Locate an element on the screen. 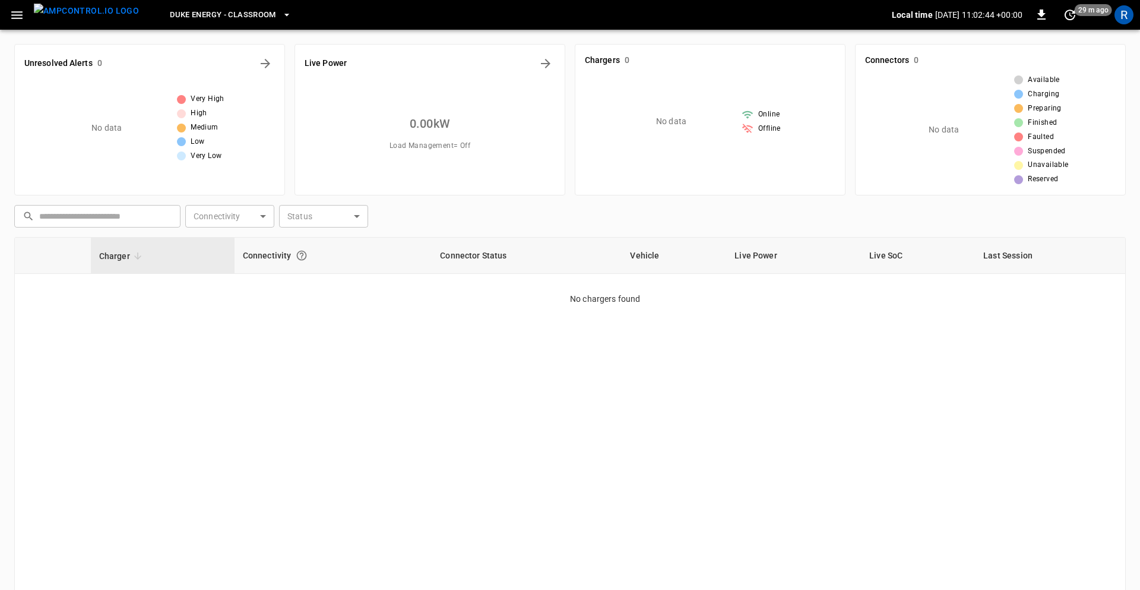 This screenshot has height=590, width=1140. th: Live SoC is located at coordinates (918, 255).